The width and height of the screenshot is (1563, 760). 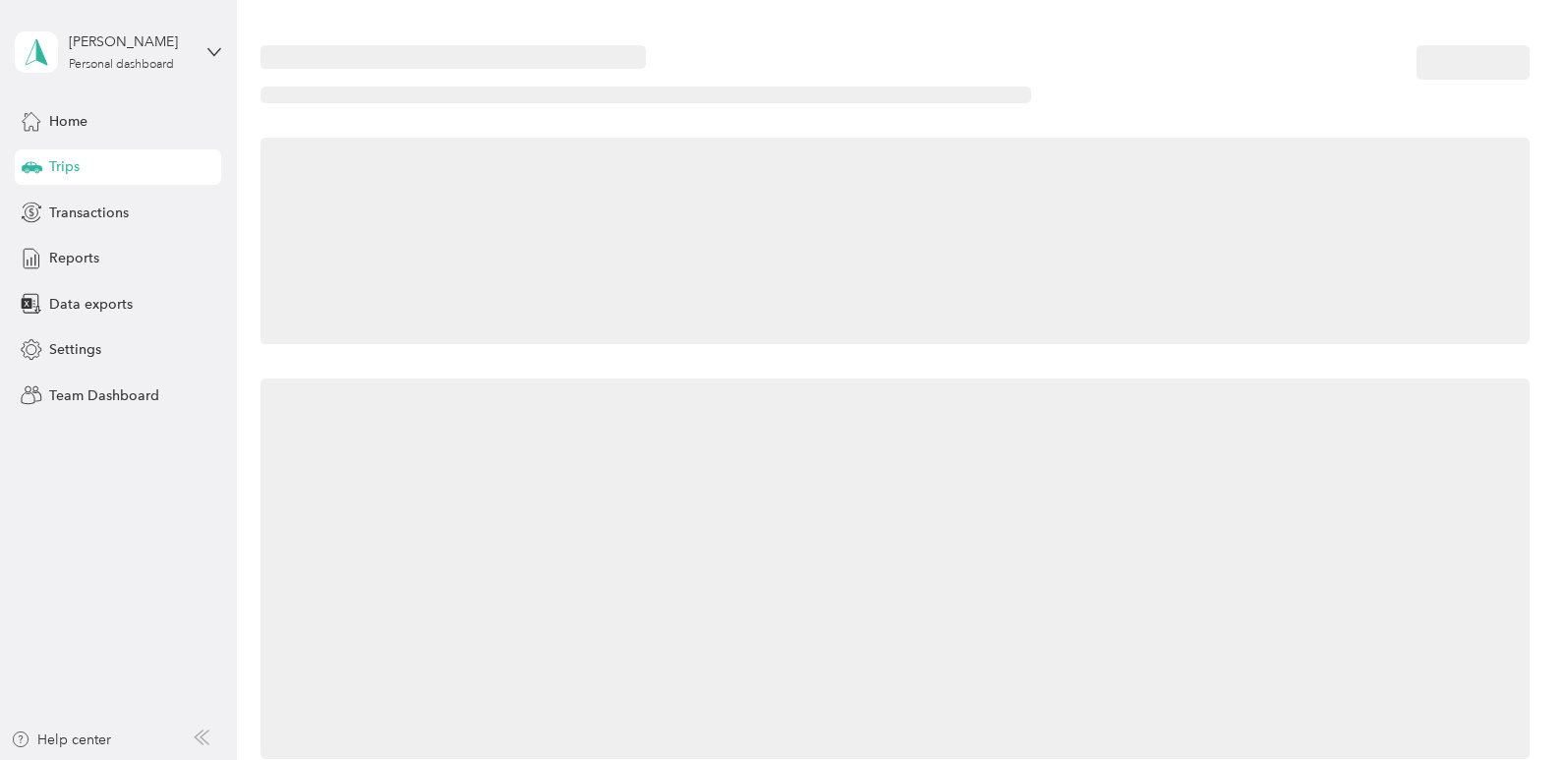 What do you see at coordinates (90, 304) in the screenshot?
I see `span: Data exports` at bounding box center [90, 304].